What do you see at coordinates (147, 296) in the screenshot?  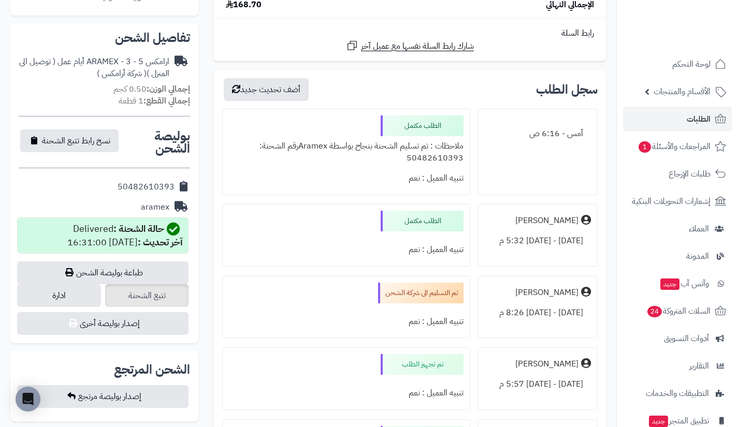 I see `a: تتبع الشحنة` at bounding box center [147, 296].